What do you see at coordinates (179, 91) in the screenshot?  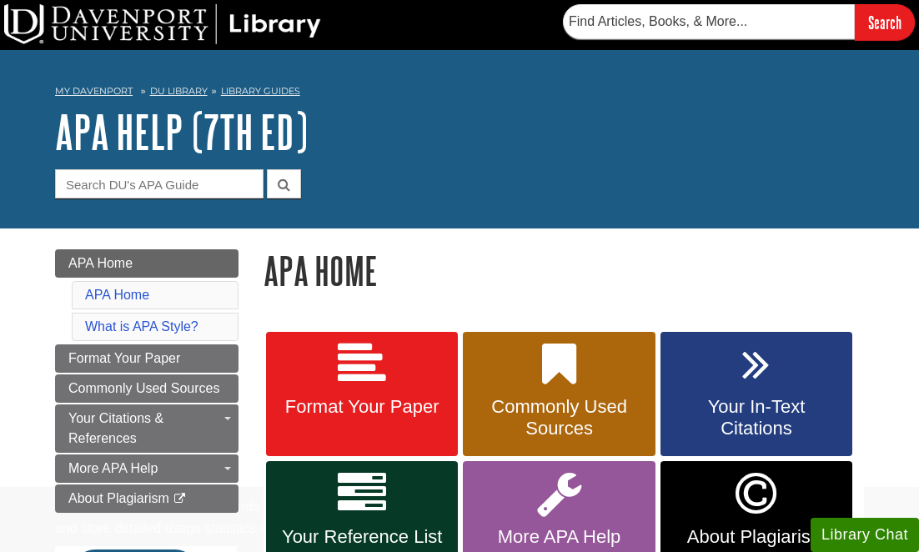 I see `a: DU Library` at bounding box center [179, 91].